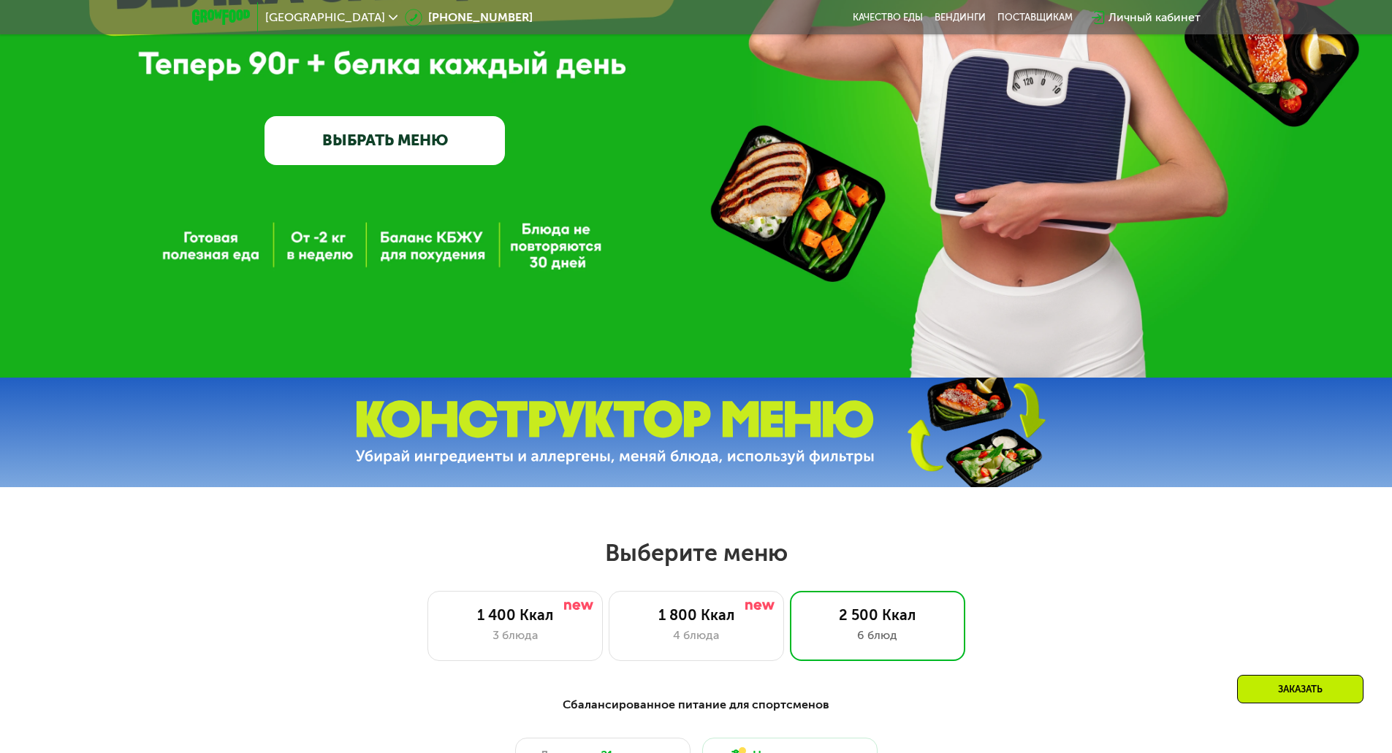 The image size is (1392, 753). What do you see at coordinates (696, 705) in the screenshot?
I see `div: Сбалансированное питание для спортсменов` at bounding box center [696, 705].